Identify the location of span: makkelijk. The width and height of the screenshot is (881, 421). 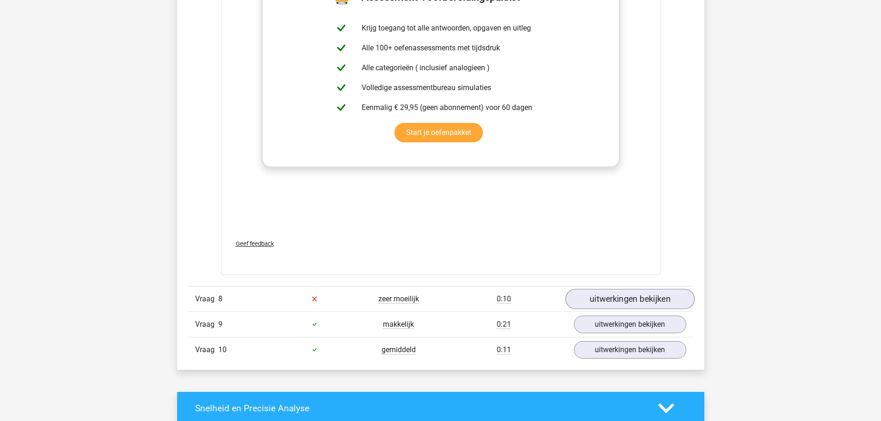
(398, 324).